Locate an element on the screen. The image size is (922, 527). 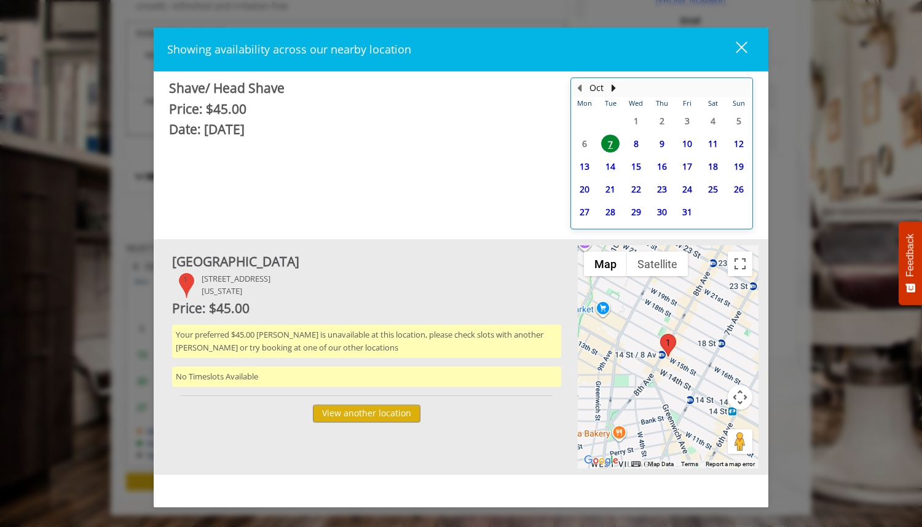
button: Drag Pegman onto the map to open Street View is located at coordinates (740, 441).